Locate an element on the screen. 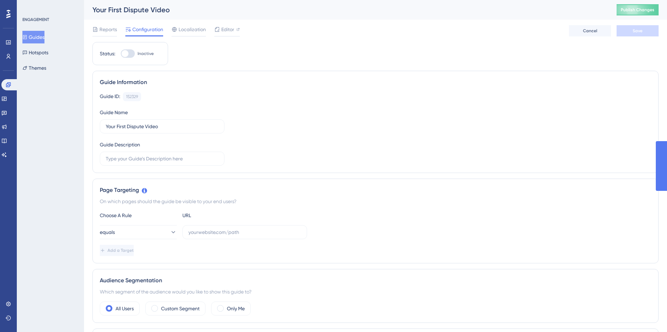 This screenshot has width=667, height=332. button: Hotspots is located at coordinates (35, 52).